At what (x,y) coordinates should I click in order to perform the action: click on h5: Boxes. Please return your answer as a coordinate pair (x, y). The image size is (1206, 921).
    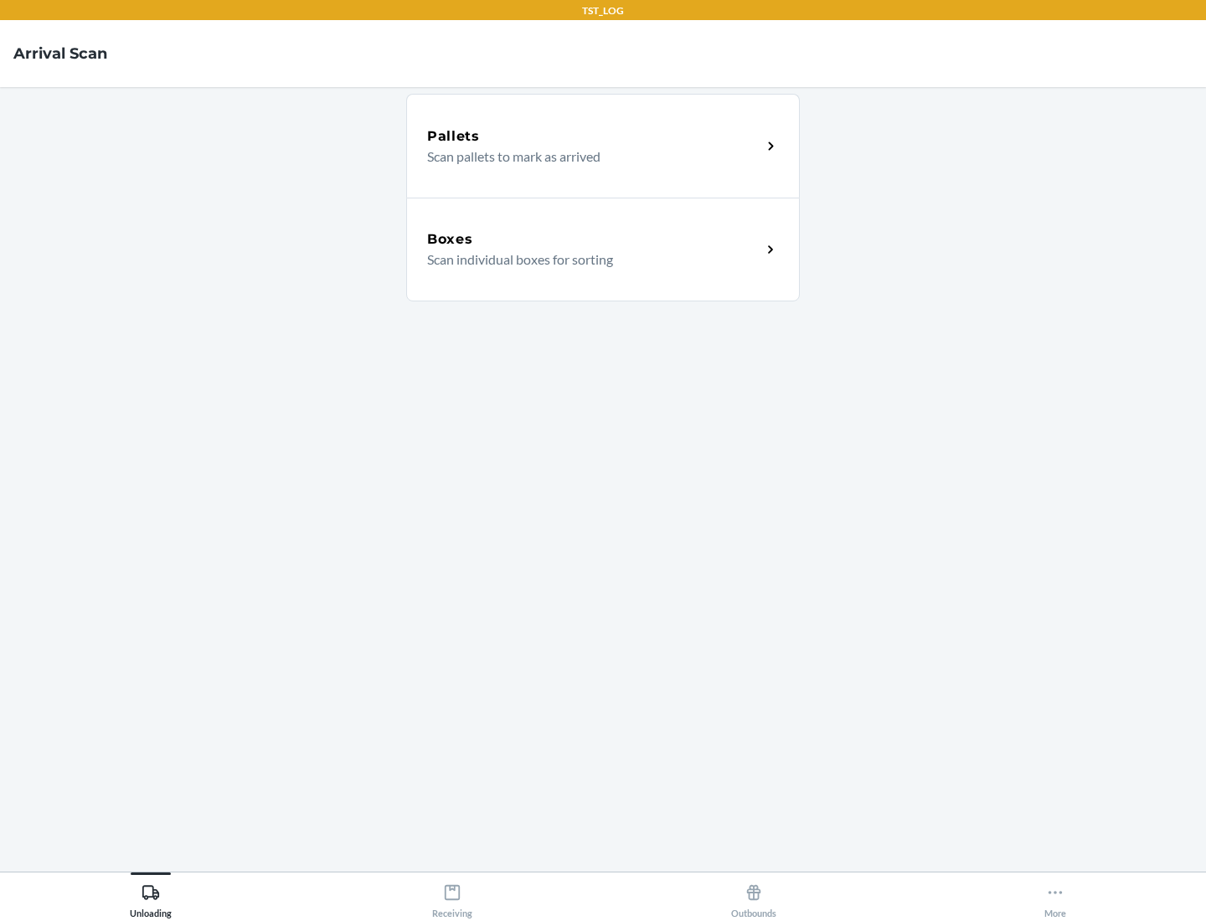
    Looking at the image, I should click on (450, 239).